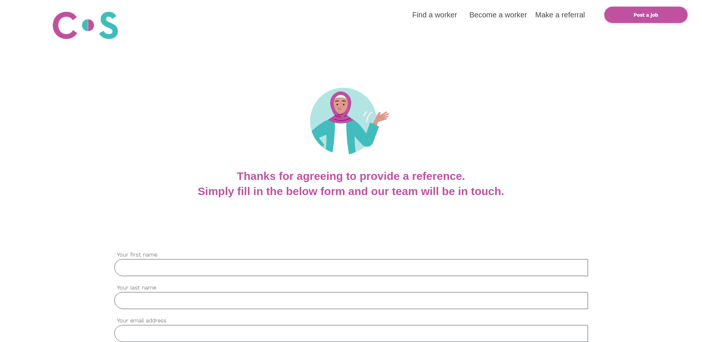 This screenshot has width=702, height=342. Describe the element at coordinates (646, 15) in the screenshot. I see `b: Post a job` at that location.